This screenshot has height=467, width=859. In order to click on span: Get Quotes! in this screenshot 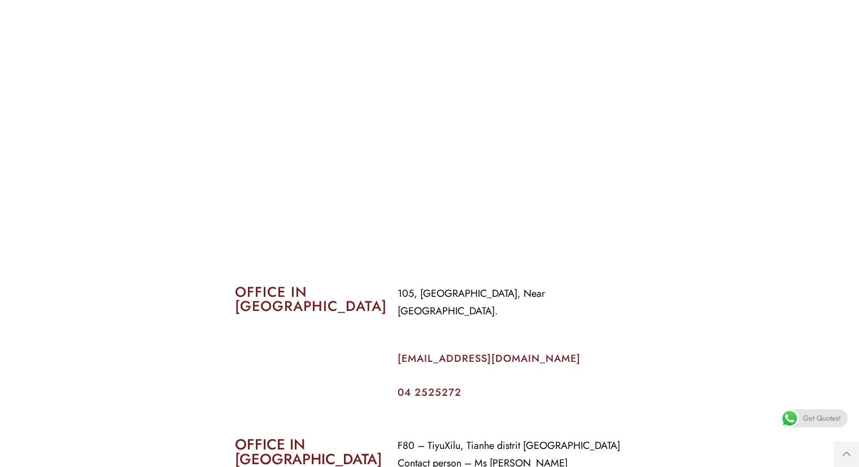, I will do `click(822, 418)`.